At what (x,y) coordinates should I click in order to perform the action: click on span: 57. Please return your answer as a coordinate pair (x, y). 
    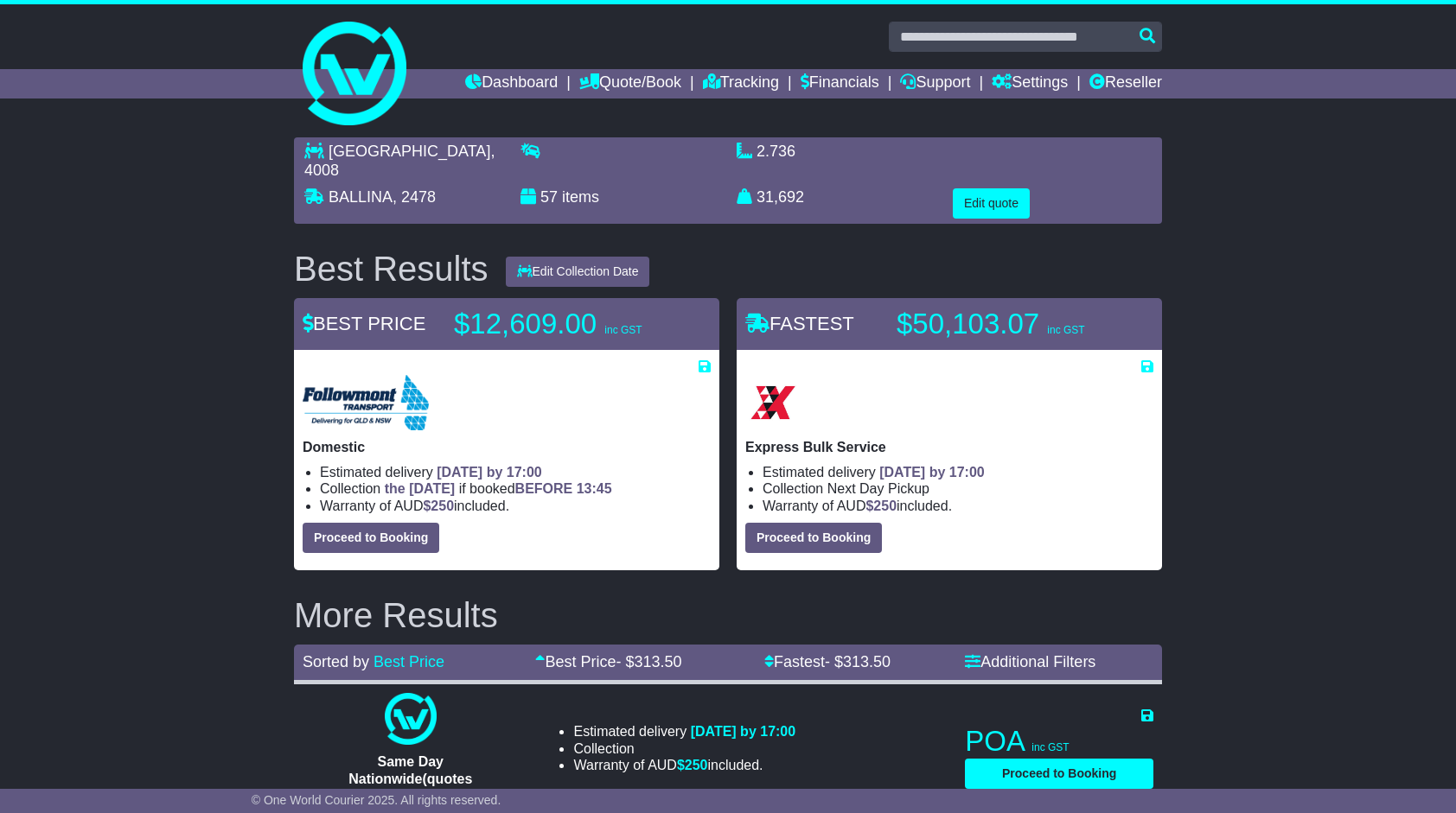
    Looking at the image, I should click on (549, 198).